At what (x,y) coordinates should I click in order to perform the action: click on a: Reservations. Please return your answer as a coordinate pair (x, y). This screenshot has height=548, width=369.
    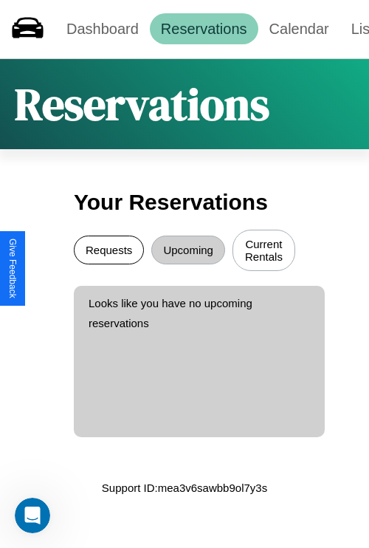
    Looking at the image, I should click on (204, 29).